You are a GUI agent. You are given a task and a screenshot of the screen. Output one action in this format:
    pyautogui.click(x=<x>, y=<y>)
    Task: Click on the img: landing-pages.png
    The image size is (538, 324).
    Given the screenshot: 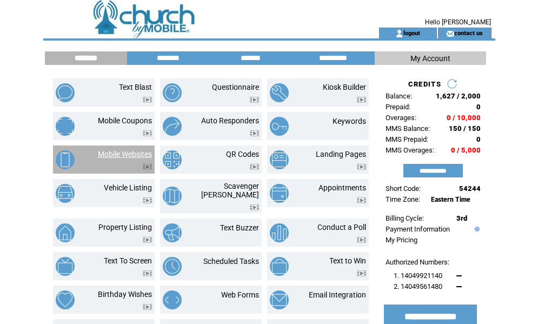 What is the action you would take?
    pyautogui.click(x=279, y=159)
    